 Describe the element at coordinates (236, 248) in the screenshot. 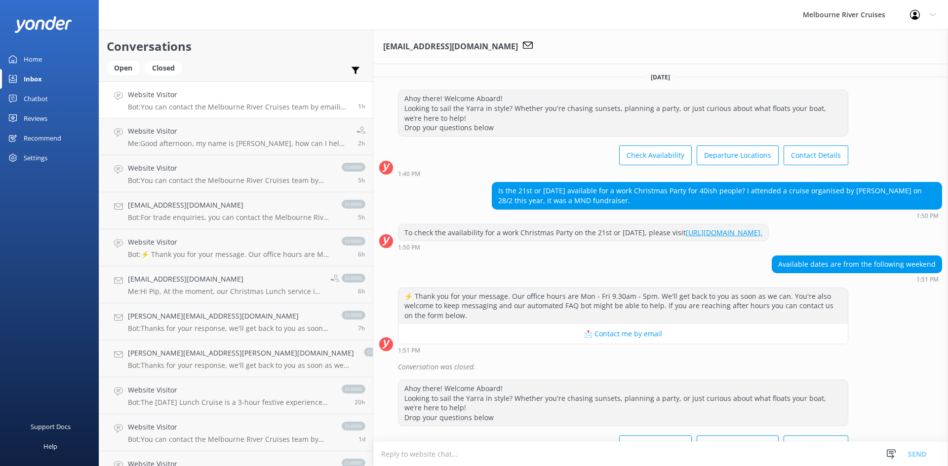

I see `a: Website VisitorBot:⚡ Thank you for your message. Our office hours are Mon - Fri 9.30am - 5pm. We'...` at that location.